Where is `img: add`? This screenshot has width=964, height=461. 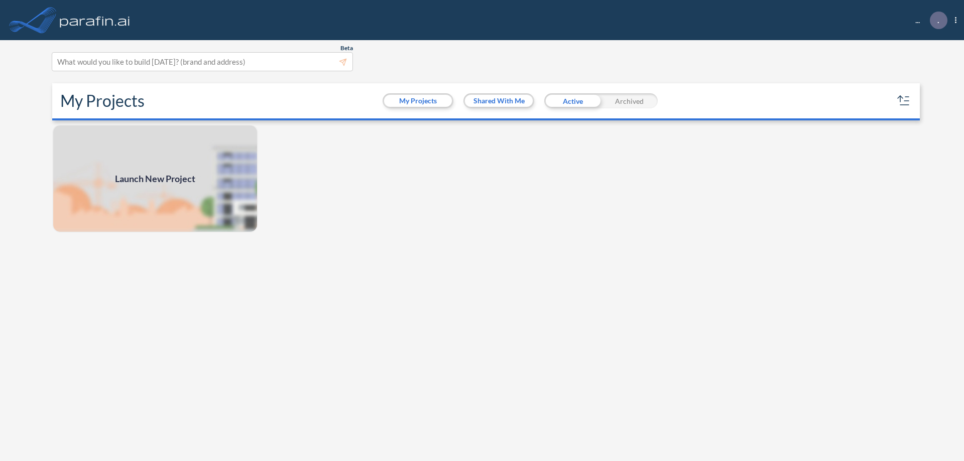
img: add is located at coordinates (155, 179).